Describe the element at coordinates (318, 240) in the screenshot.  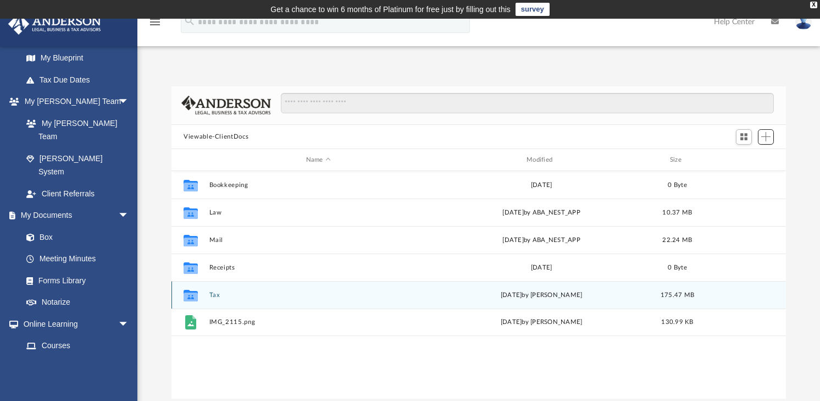
I see `button: Mail` at that location.